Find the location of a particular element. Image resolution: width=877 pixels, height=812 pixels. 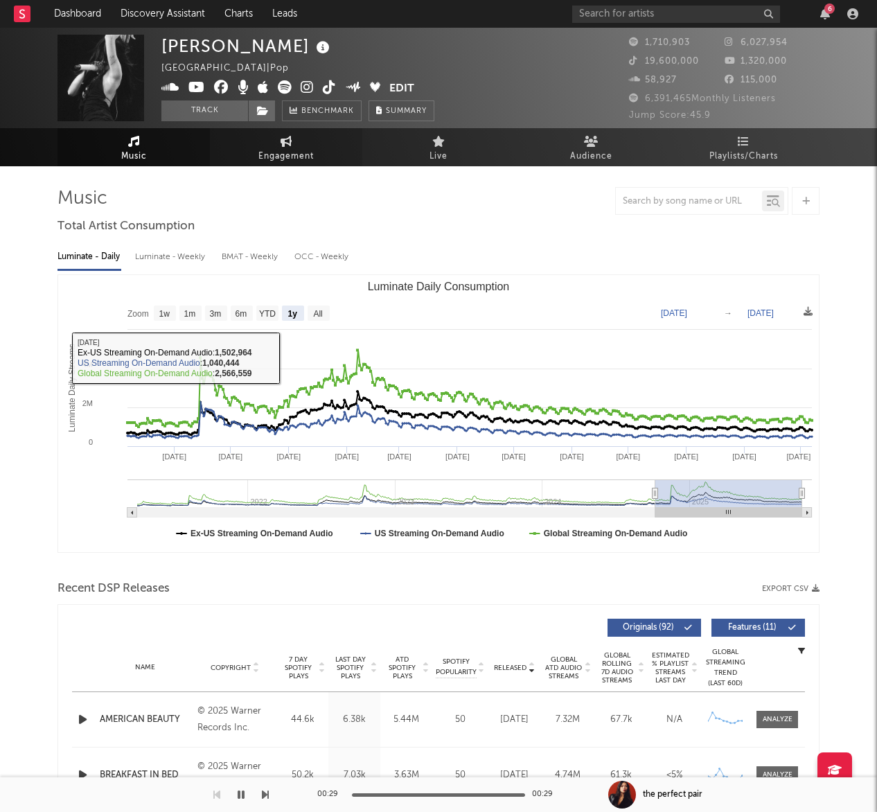

div: OCC - Weekly is located at coordinates (322, 257).